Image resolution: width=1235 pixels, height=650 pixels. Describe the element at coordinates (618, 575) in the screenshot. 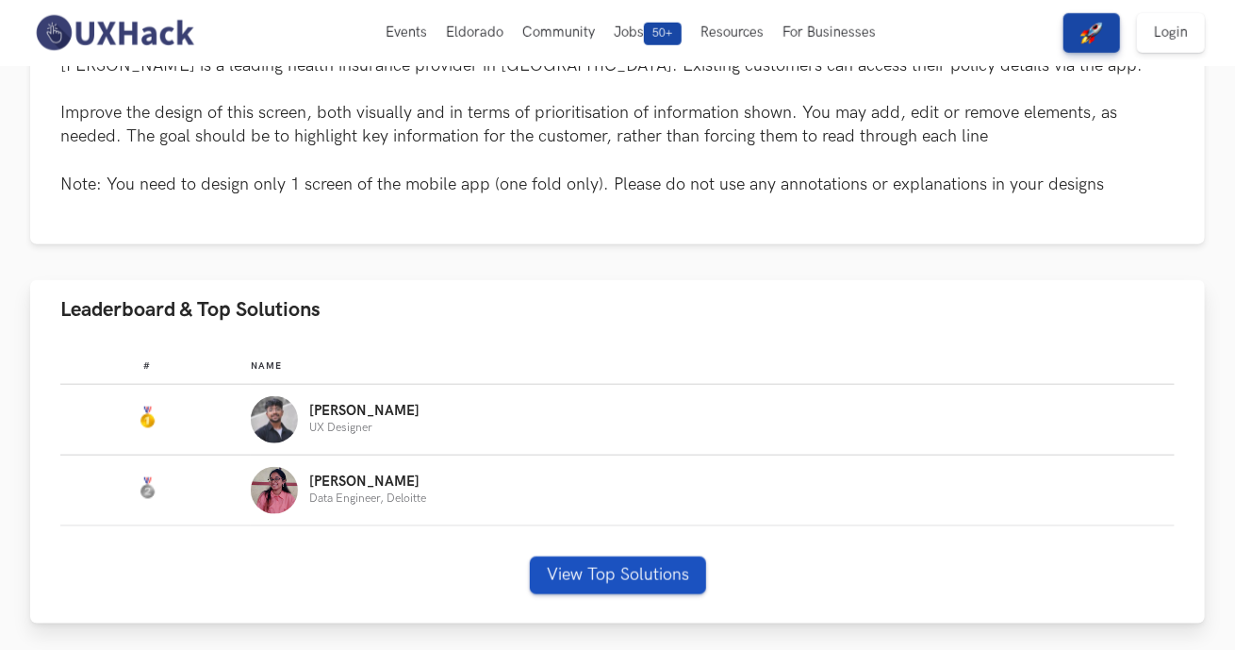

I see `button: View Top Solutions` at that location.